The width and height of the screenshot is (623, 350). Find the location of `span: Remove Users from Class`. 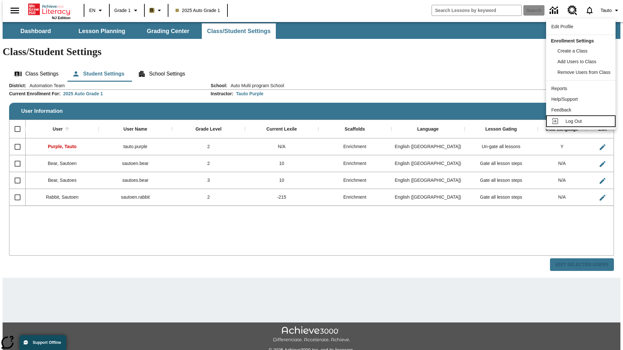

span: Remove Users from Class is located at coordinates (583, 72).